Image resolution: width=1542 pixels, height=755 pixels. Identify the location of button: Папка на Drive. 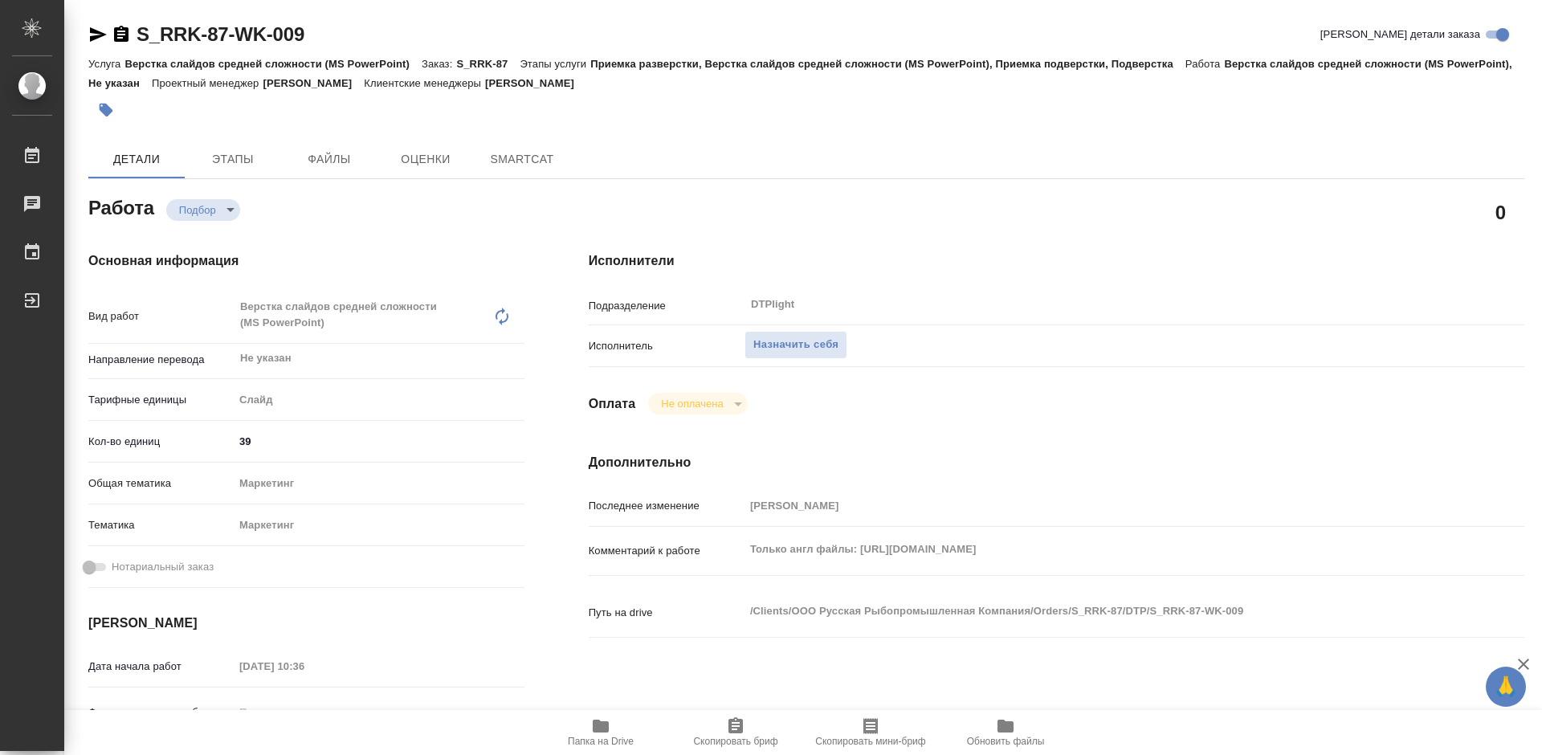
(601, 733).